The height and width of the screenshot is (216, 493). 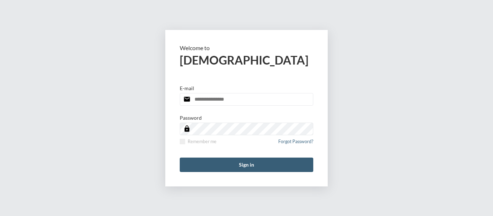 What do you see at coordinates (198, 141) in the screenshot?
I see `label: Remember me` at bounding box center [198, 141].